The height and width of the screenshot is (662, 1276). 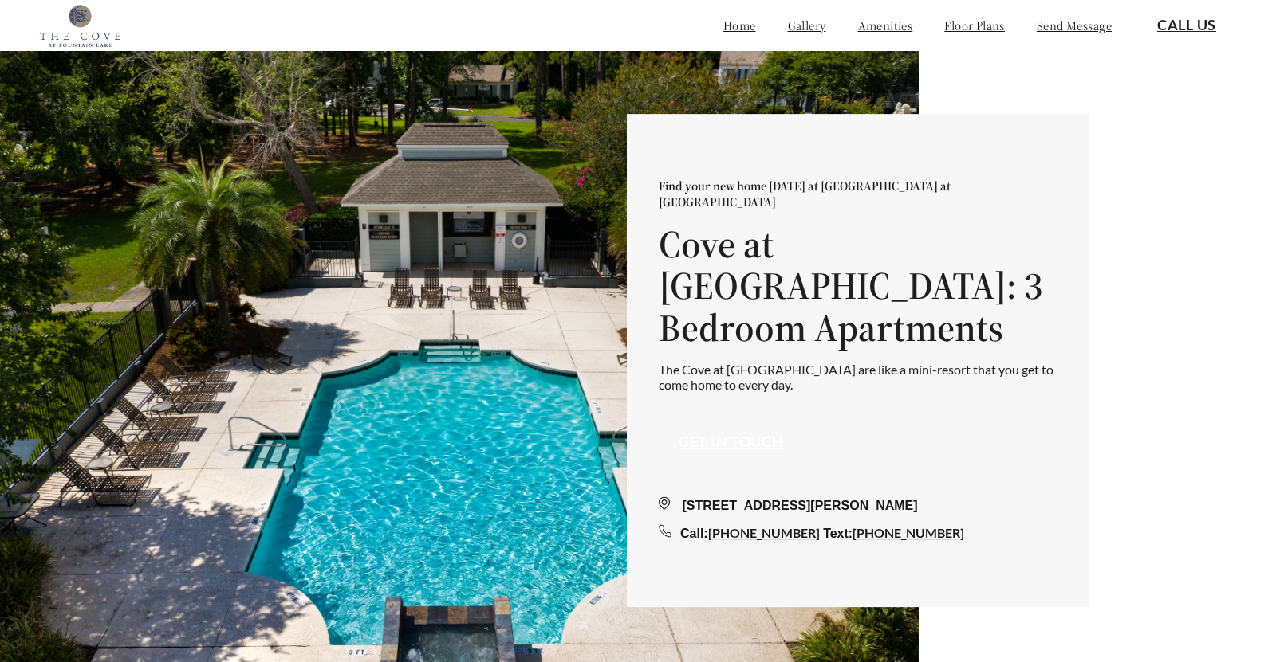 I want to click on button: Get in touch, so click(x=731, y=442).